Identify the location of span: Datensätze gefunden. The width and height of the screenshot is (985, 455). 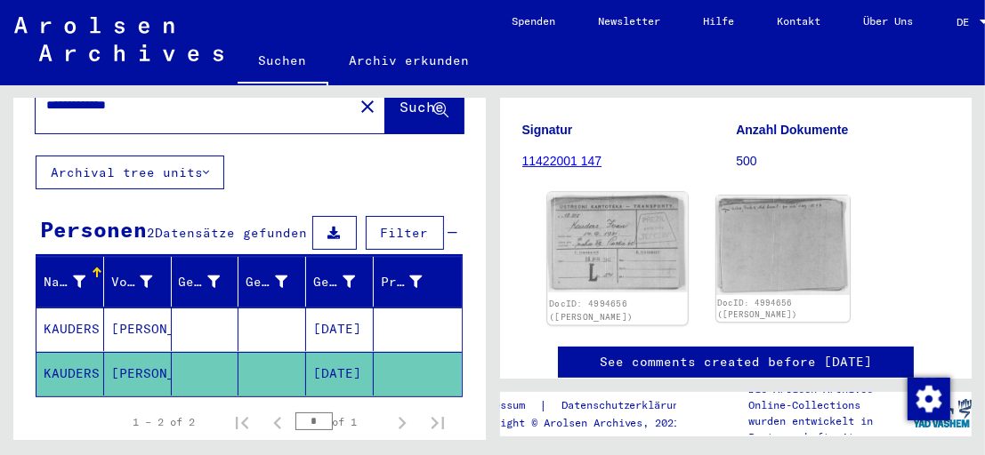
(230, 233).